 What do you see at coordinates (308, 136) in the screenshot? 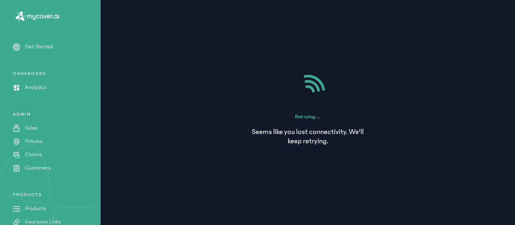
I see `p: Seems like you lost connectivity. We'll keep retrying.` at bounding box center [308, 136].